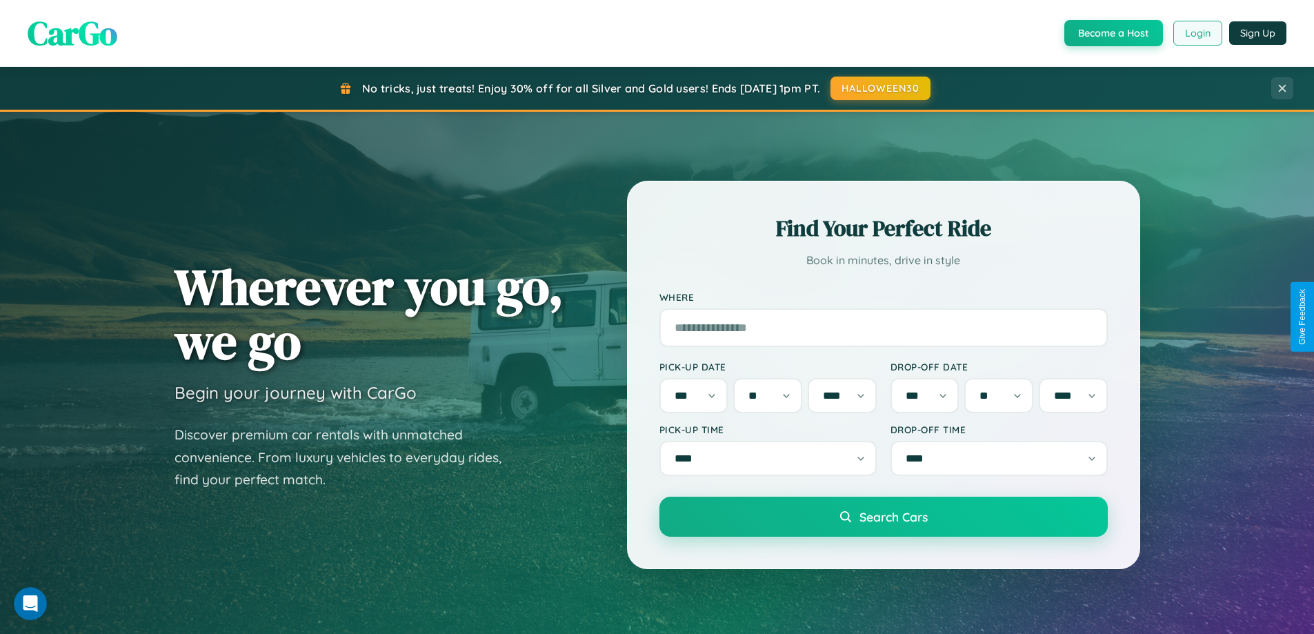 The height and width of the screenshot is (634, 1314). I want to click on span: CarGo, so click(72, 33).